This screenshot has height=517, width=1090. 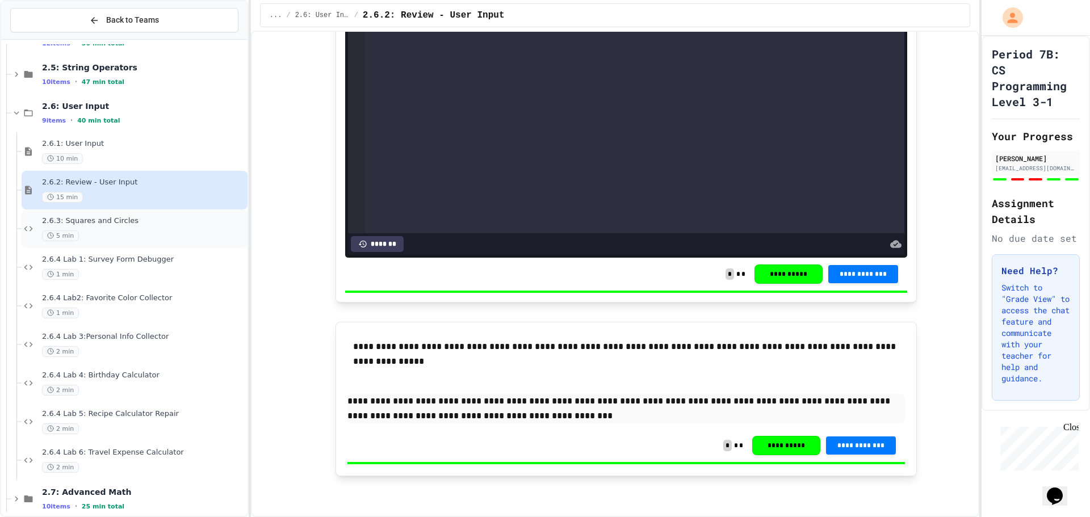 What do you see at coordinates (103, 82) in the screenshot?
I see `span: 47 min total` at bounding box center [103, 82].